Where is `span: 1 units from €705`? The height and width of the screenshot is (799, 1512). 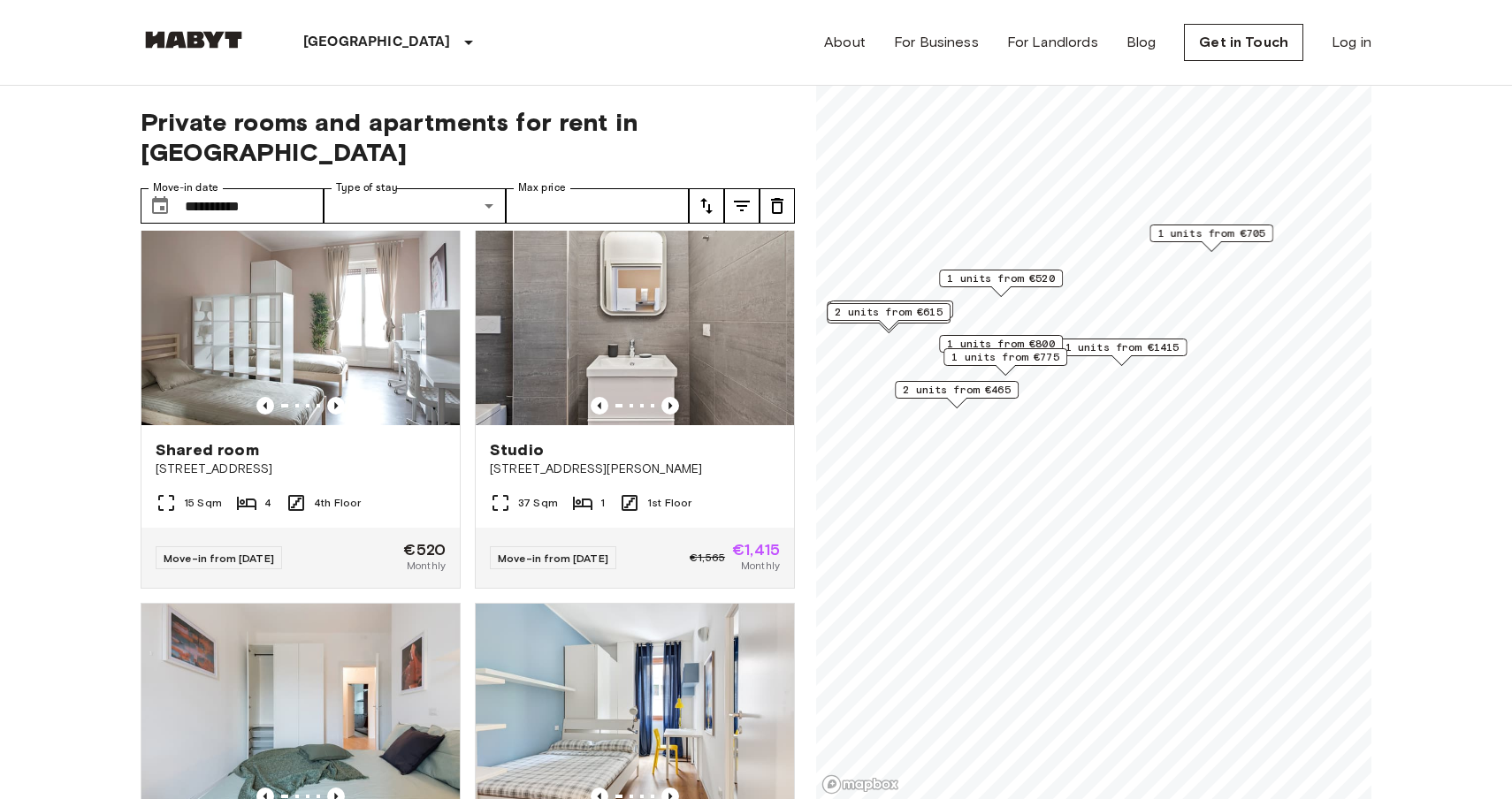 span: 1 units from €705 is located at coordinates (1211, 233).